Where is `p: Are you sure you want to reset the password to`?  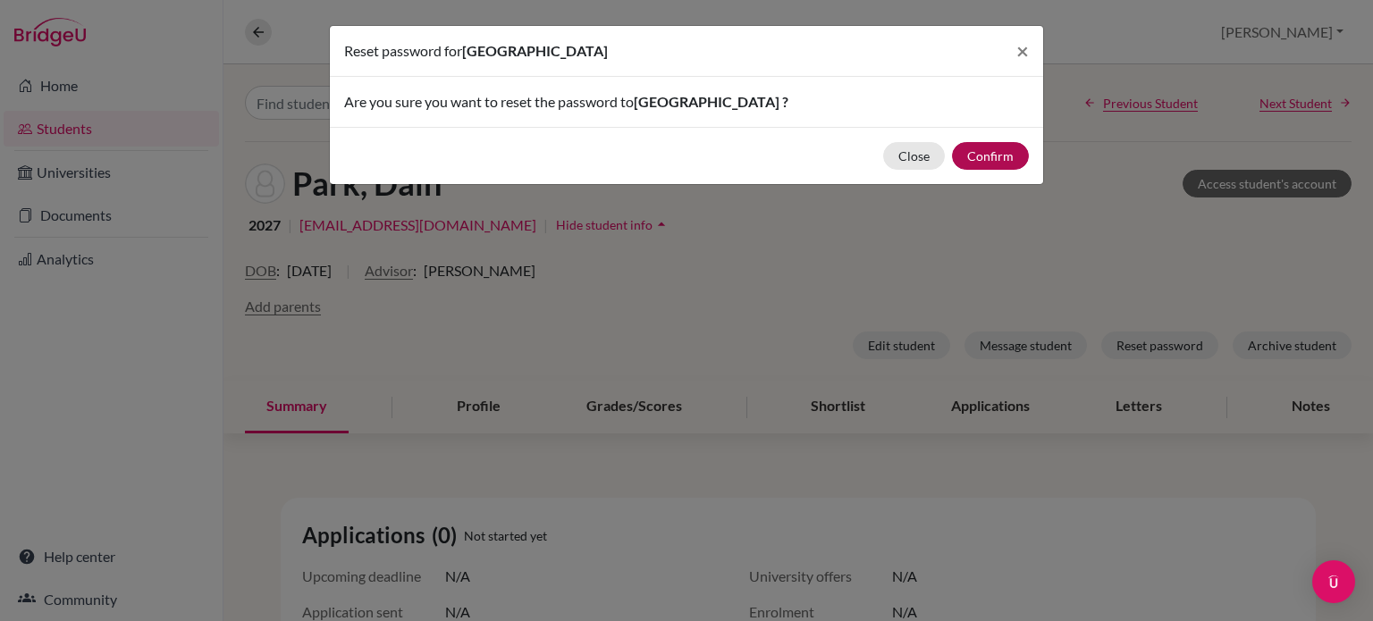 p: Are you sure you want to reset the password to is located at coordinates (687, 102).